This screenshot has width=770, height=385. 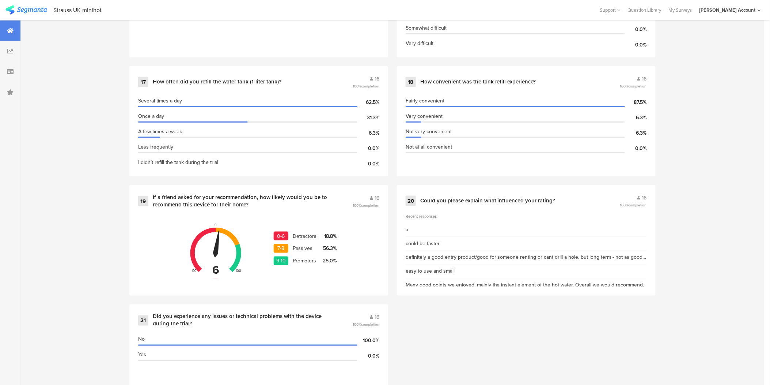 What do you see at coordinates (426, 28) in the screenshot?
I see `span: Somewhat difficult` at bounding box center [426, 28].